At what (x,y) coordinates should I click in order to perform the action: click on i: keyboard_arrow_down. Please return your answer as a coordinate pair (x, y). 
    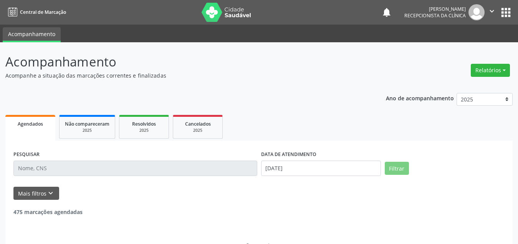
    Looking at the image, I should click on (51, 193).